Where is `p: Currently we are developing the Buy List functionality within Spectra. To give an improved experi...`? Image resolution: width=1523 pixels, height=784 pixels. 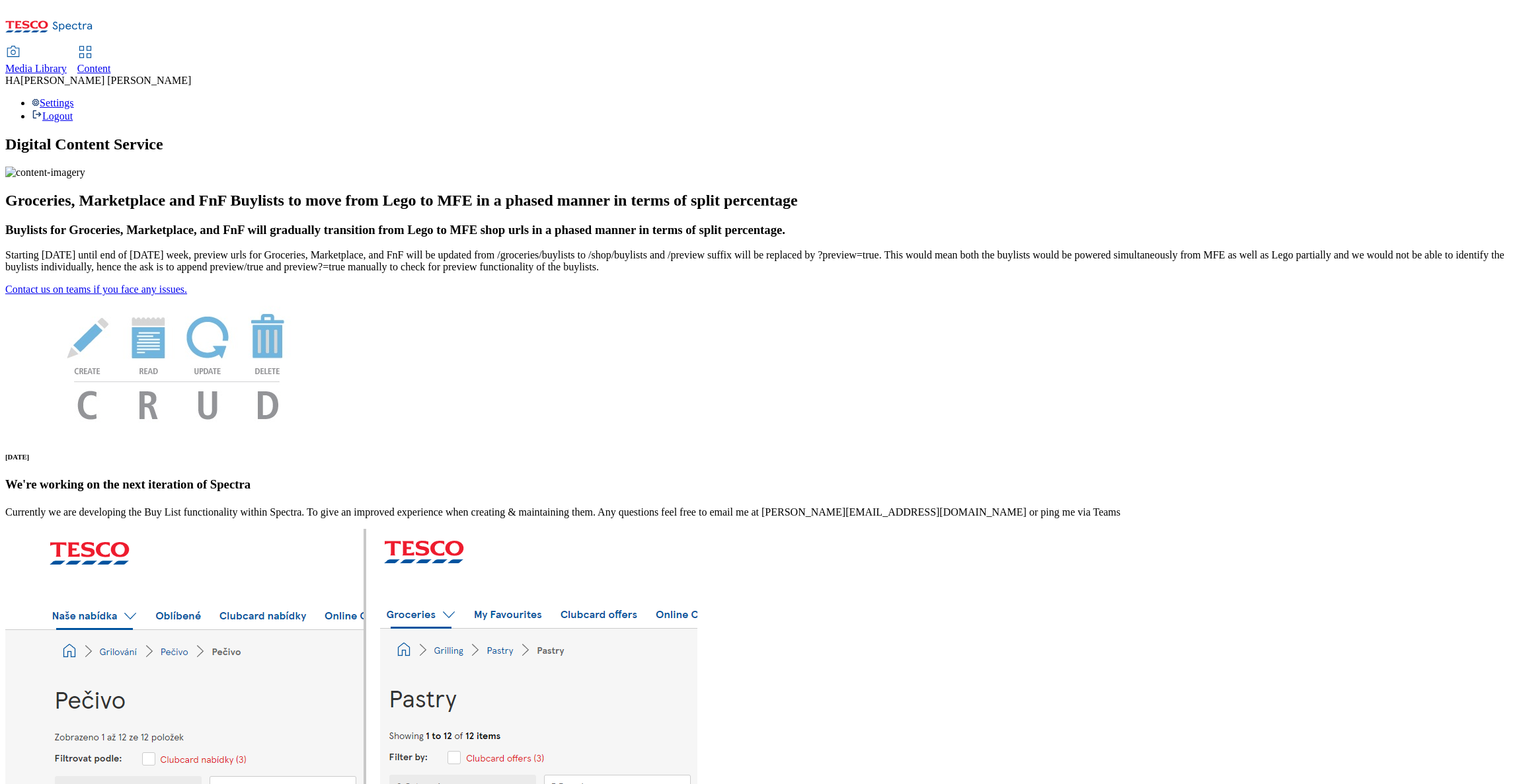 p: Currently we are developing the Buy List functionality within Spectra. To give an improved experi... is located at coordinates (762, 513).